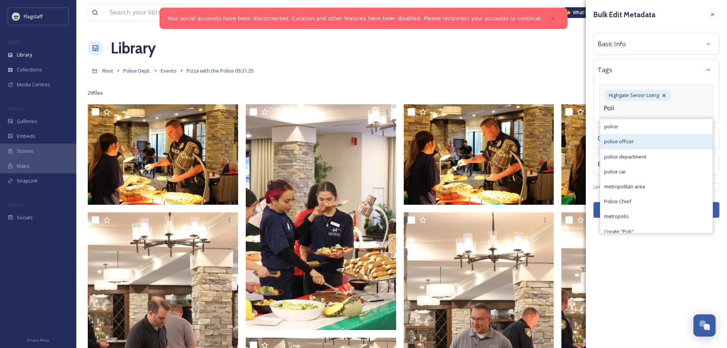  Describe the element at coordinates (705, 325) in the screenshot. I see `button: Open Chat` at that location.